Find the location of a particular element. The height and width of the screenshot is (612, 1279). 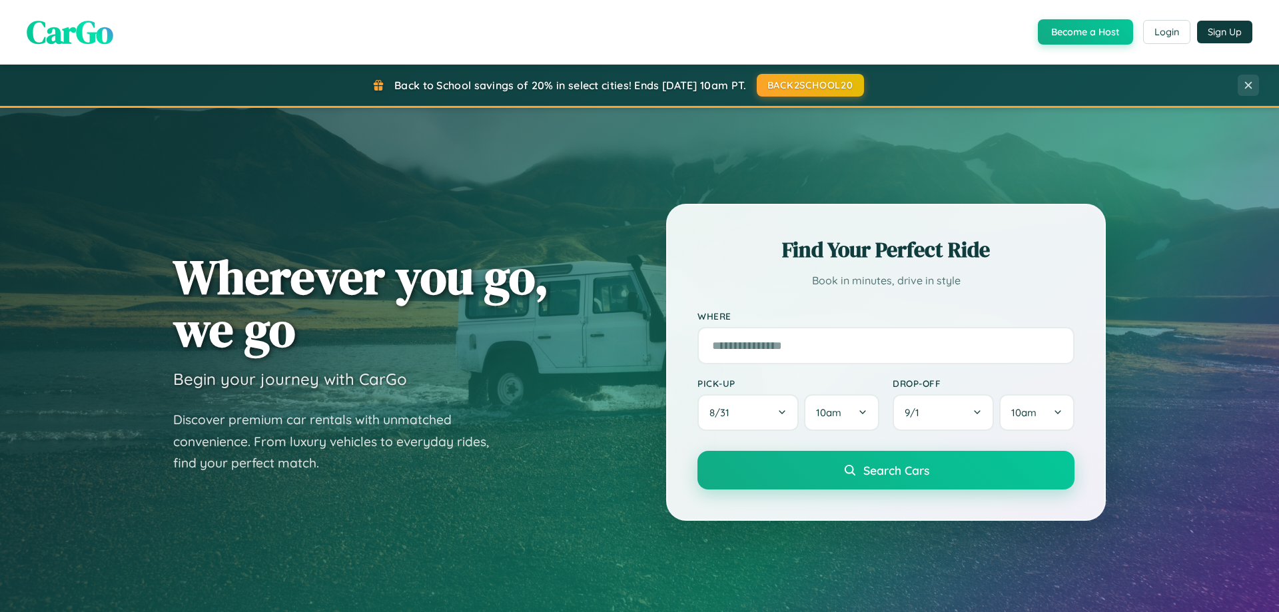

button: Search Cars is located at coordinates (886, 470).